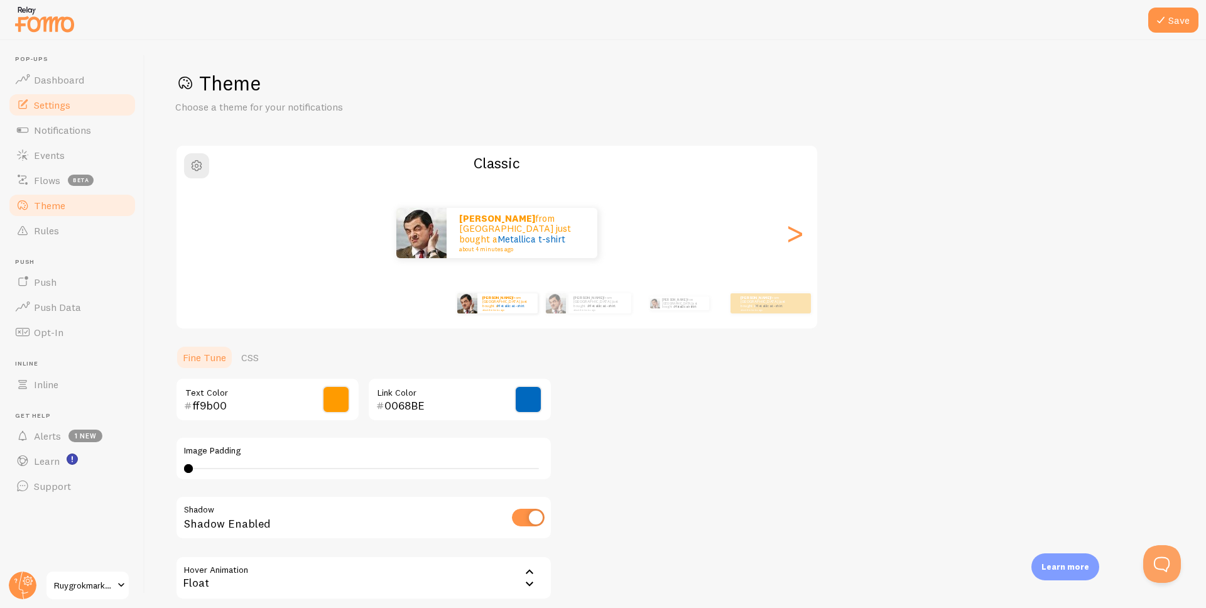  Describe the element at coordinates (72, 332) in the screenshot. I see `a: Opt-In` at that location.